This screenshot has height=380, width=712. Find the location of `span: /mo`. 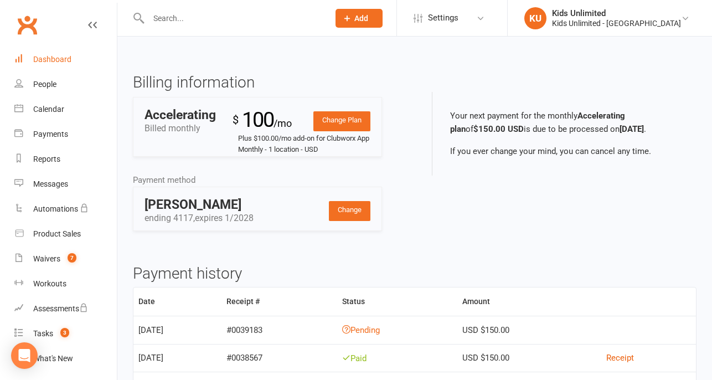

span: /mo is located at coordinates (282, 123).